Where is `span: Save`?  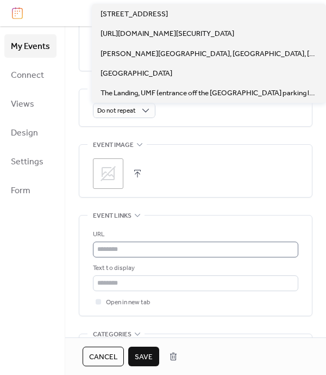
span: Save is located at coordinates (144, 357).